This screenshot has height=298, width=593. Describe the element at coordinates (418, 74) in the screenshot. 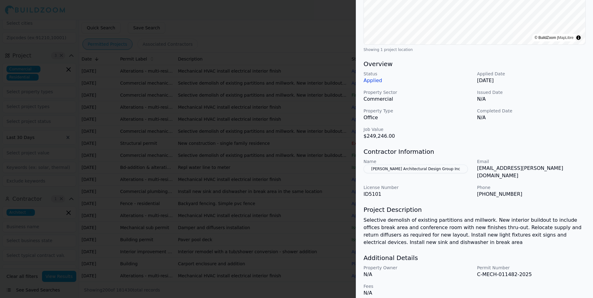

I see `p: Status` at that location.